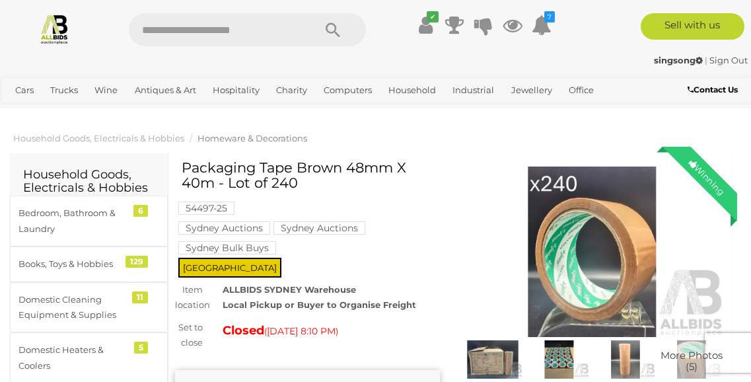 The height and width of the screenshot is (382, 751). I want to click on a: Antiques & Art, so click(165, 90).